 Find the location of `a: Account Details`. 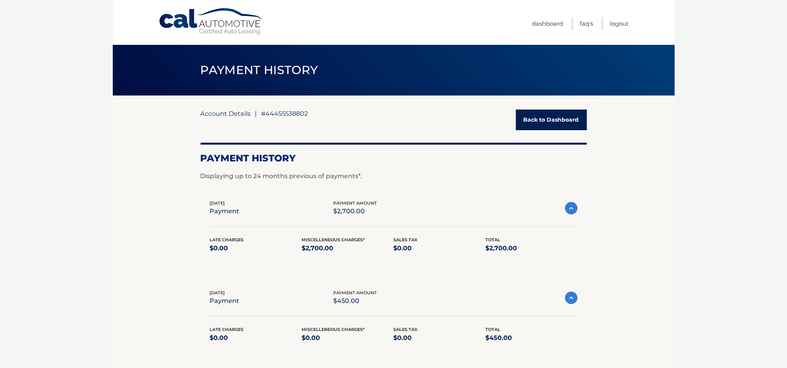

a: Account Details is located at coordinates (226, 114).